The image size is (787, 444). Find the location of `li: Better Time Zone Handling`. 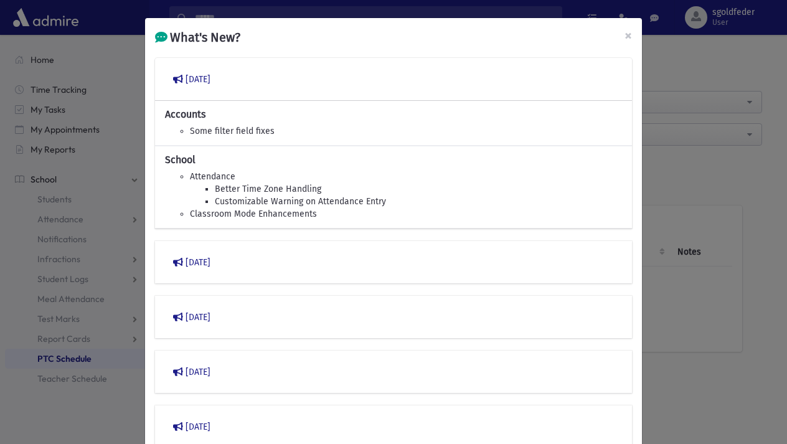

li: Better Time Zone Handling is located at coordinates (418, 189).